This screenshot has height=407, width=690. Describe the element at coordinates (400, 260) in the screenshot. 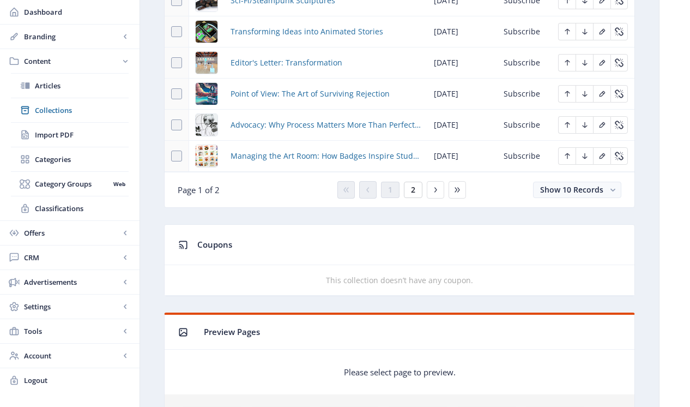

I see `app-collection-view: Coupons` at that location.